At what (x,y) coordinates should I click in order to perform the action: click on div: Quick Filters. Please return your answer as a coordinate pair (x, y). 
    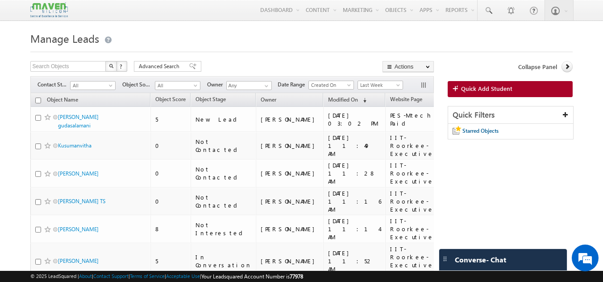
    Looking at the image, I should click on (510, 115).